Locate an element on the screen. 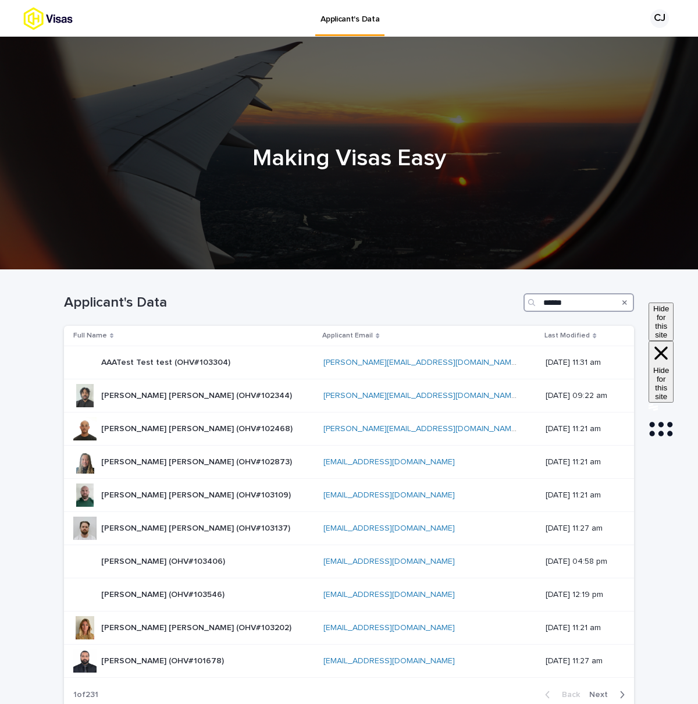 Image resolution: width=698 pixels, height=704 pixels. p: Aaron Nyameke Leroy Alexander Edwards-Mavinga (OHV#102468) is located at coordinates (198, 427).